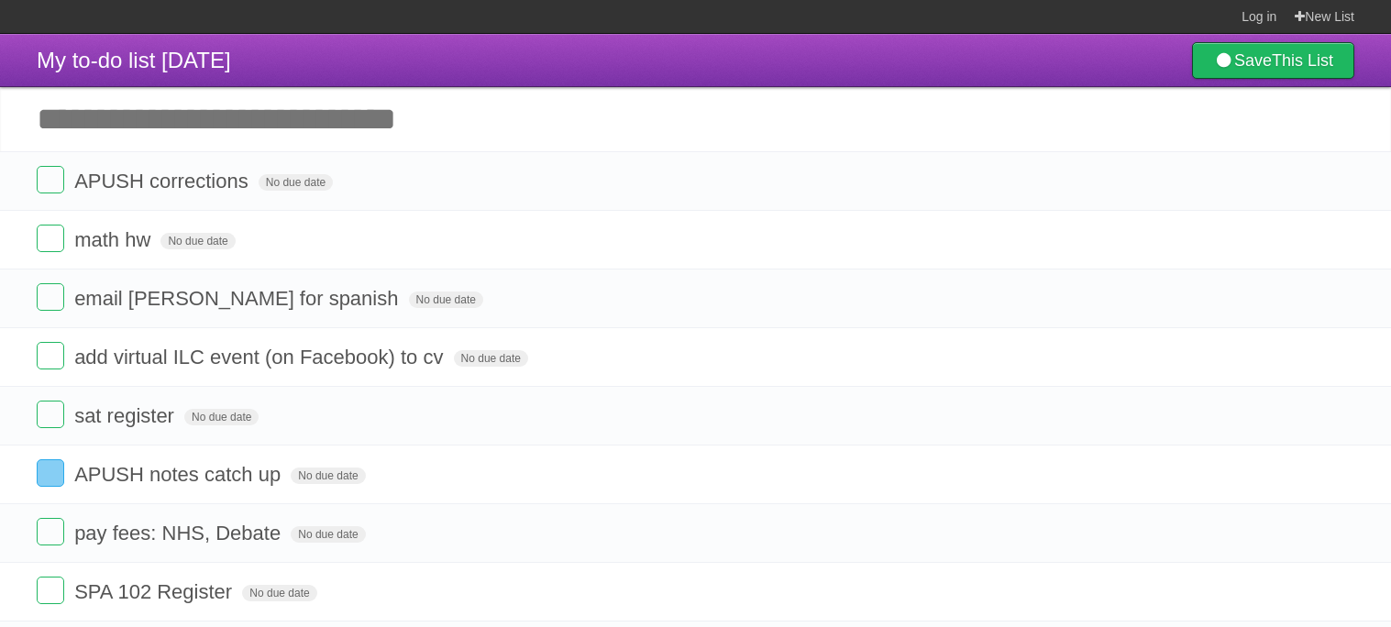 Image resolution: width=1391 pixels, height=627 pixels. I want to click on a: SaveThis List, so click(1272, 60).